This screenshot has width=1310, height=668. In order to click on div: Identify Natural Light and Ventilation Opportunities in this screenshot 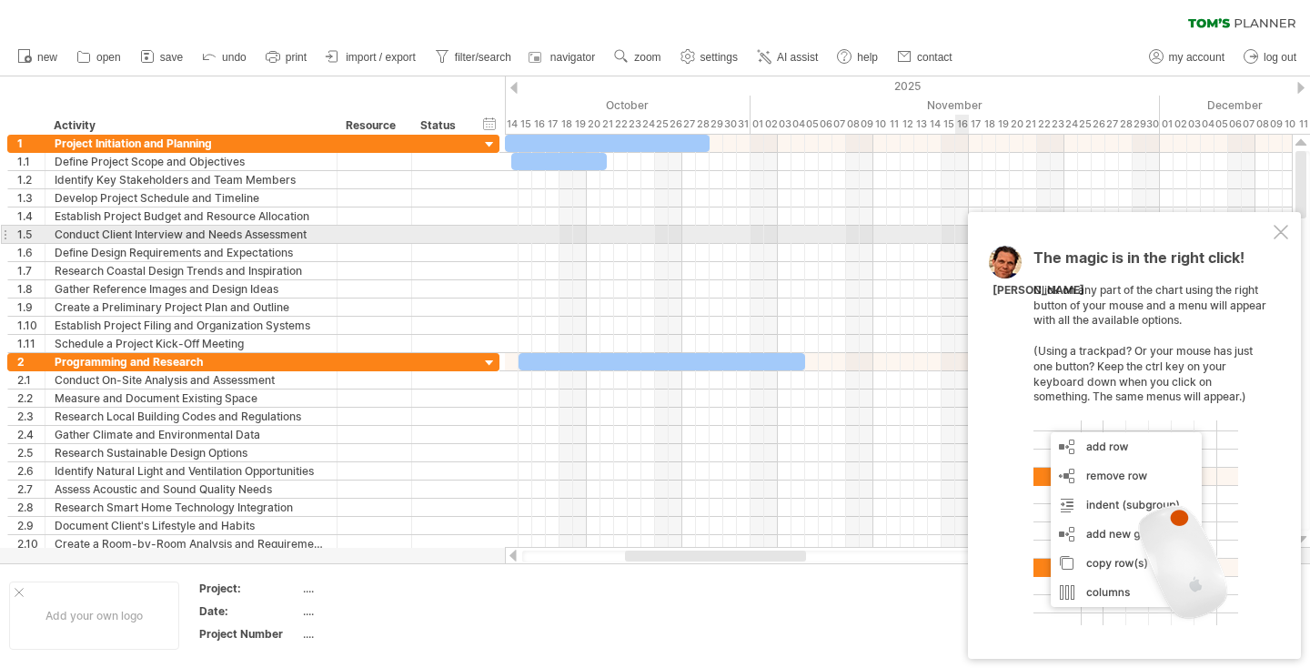, I will do `click(191, 470)`.